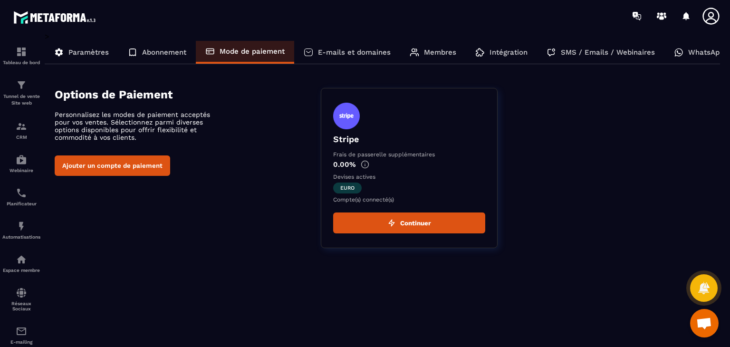 The image size is (730, 347). Describe the element at coordinates (354, 52) in the screenshot. I see `p: E-mails et domaines` at that location.